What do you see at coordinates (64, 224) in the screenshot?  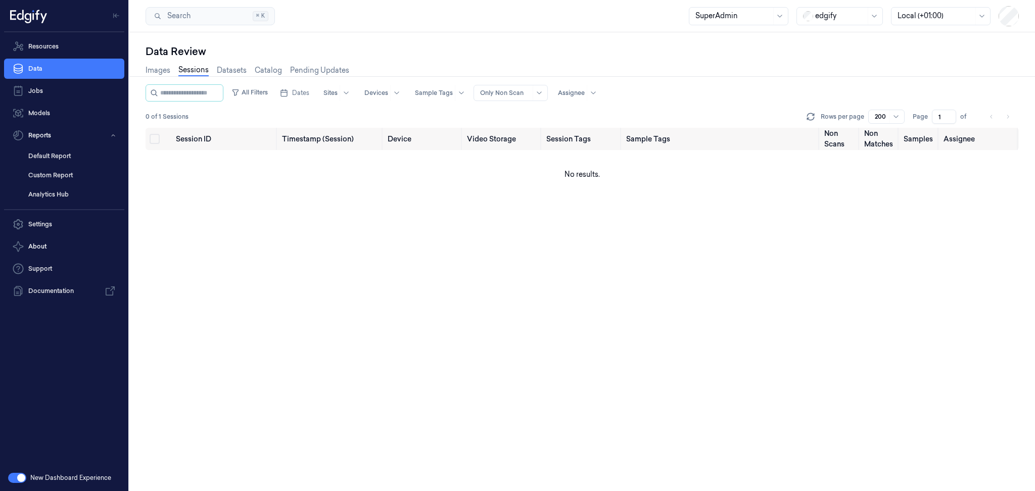 I see `a: Settings` at bounding box center [64, 224].